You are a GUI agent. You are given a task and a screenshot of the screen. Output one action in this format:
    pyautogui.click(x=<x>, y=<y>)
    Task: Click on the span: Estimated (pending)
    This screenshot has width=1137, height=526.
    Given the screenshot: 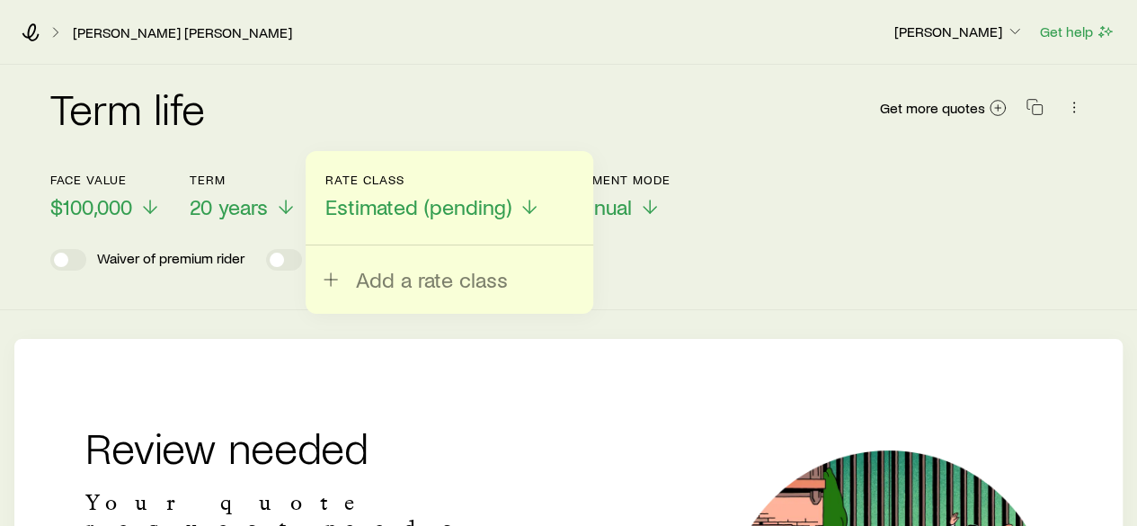 What is the action you would take?
    pyautogui.click(x=418, y=207)
    